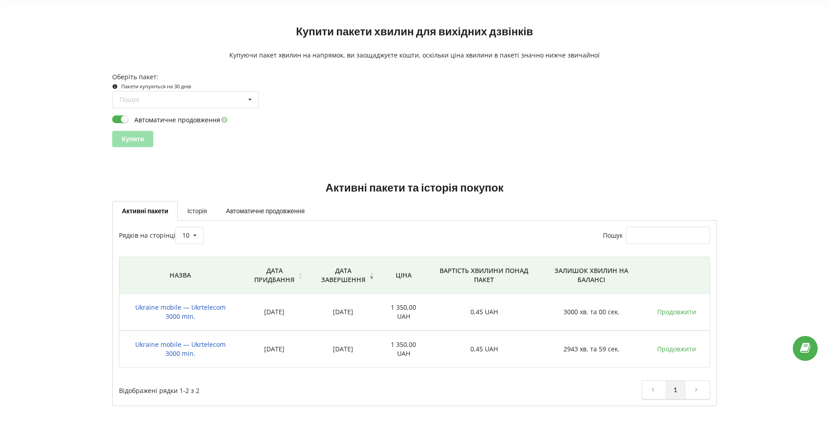 The image size is (829, 422). What do you see at coordinates (180, 275) in the screenshot?
I see `th: Назва` at bounding box center [180, 275].